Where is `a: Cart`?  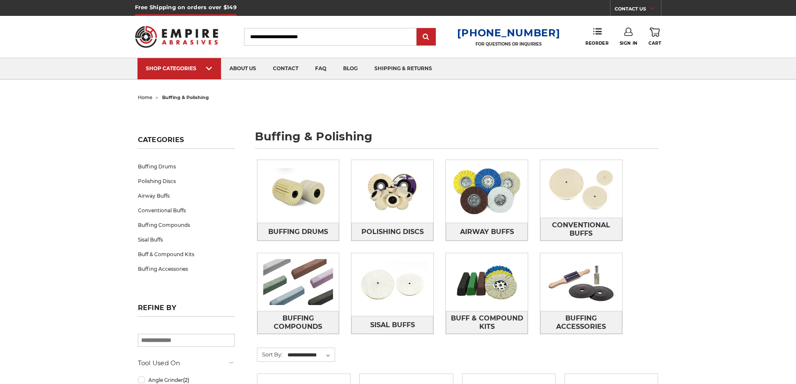
a: Cart is located at coordinates (655, 37).